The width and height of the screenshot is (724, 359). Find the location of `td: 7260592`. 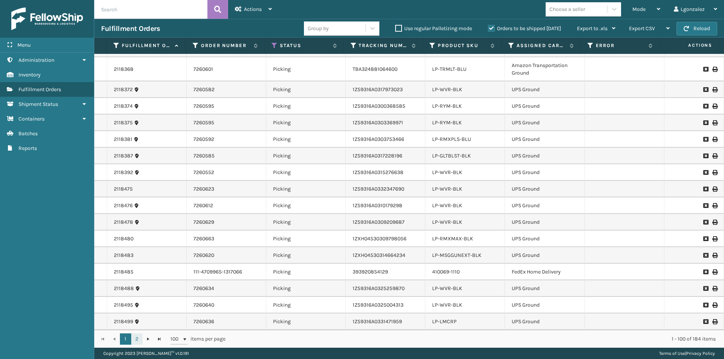

td: 7260592 is located at coordinates (226, 139).